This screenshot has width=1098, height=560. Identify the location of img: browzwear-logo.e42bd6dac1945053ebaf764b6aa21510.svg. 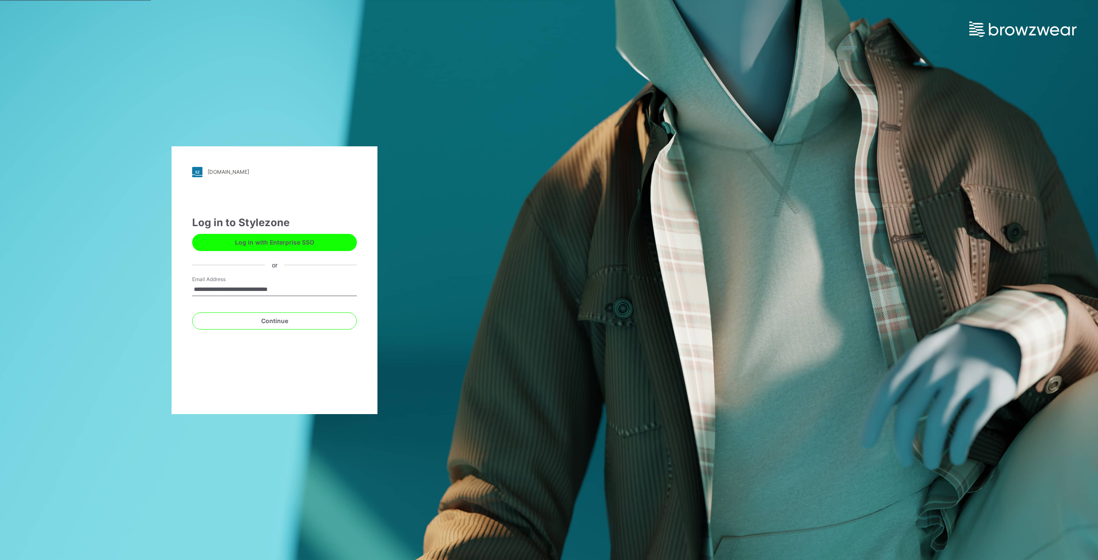
(1023, 29).